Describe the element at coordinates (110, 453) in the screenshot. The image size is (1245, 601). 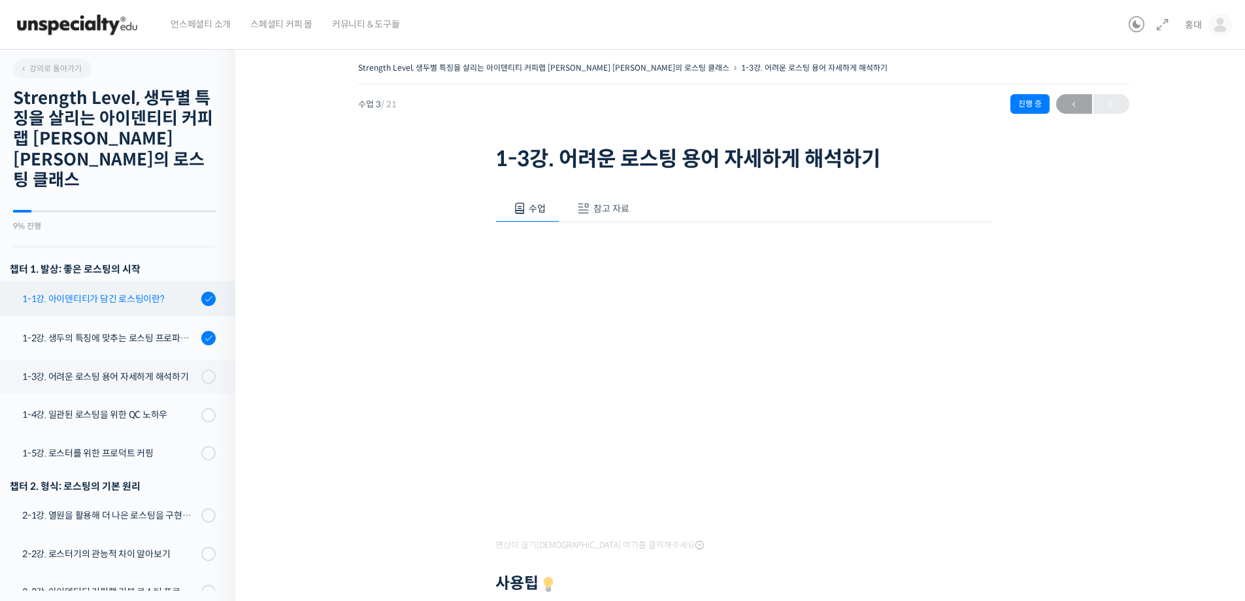
I see `div: 1-5강. 로스터를 위한 프로덕트 커핑` at that location.